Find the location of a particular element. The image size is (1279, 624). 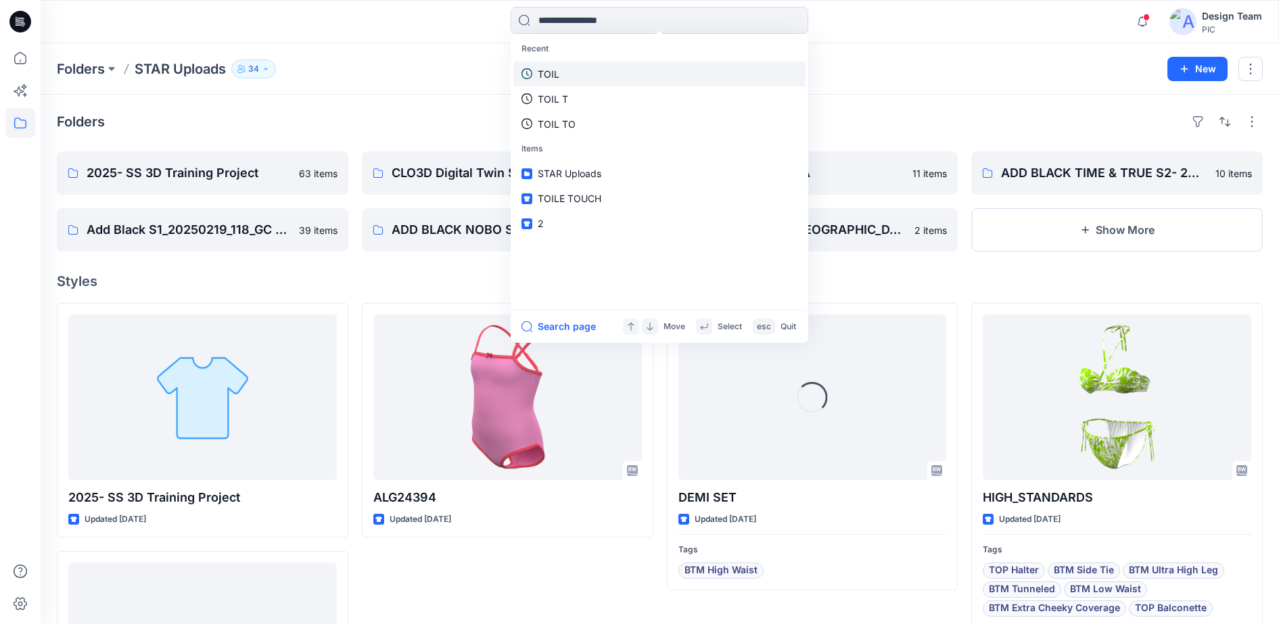

p: 39 items is located at coordinates (318, 230).